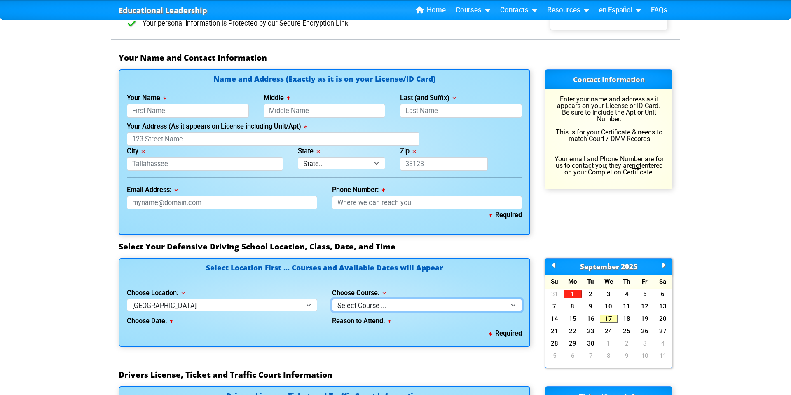  Describe the element at coordinates (609, 331) in the screenshot. I see `a: 24` at that location.